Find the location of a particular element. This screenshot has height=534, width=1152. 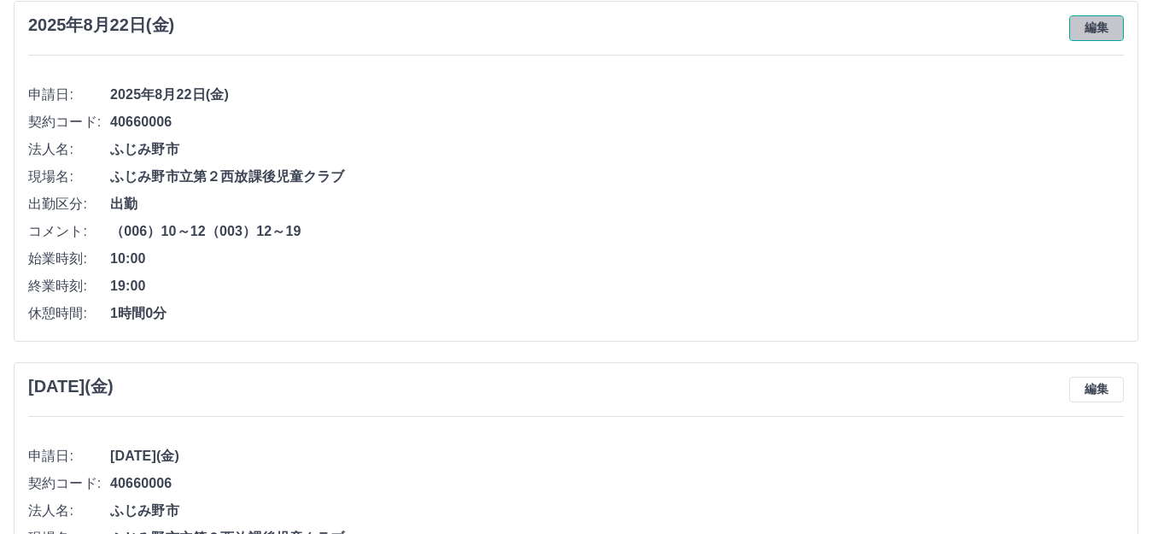

span: コメント: is located at coordinates (69, 231).